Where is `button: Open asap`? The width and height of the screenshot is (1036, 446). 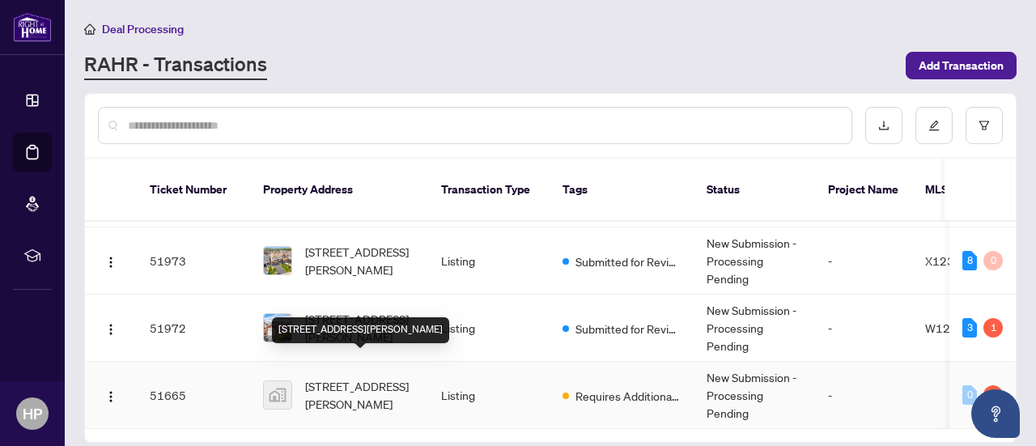 button: Open asap is located at coordinates (995, 413).